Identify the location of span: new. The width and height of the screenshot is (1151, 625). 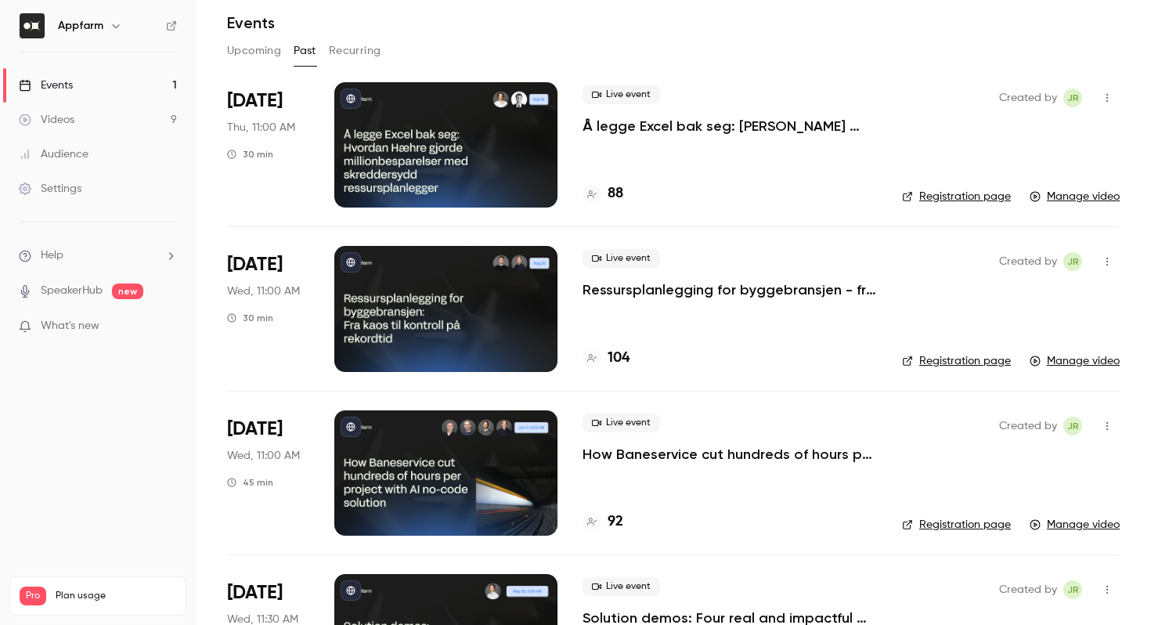
(128, 291).